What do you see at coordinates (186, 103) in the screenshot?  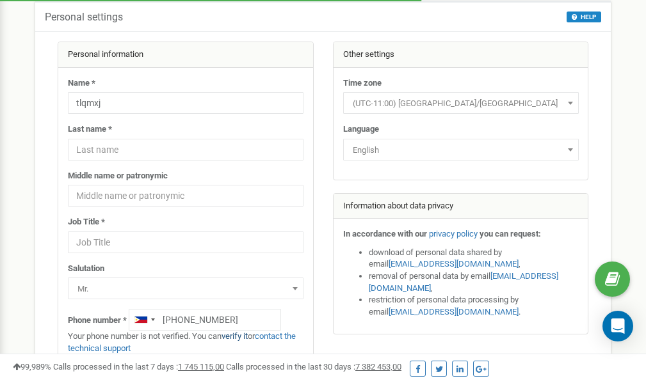 I see `input: Name` at bounding box center [186, 103].